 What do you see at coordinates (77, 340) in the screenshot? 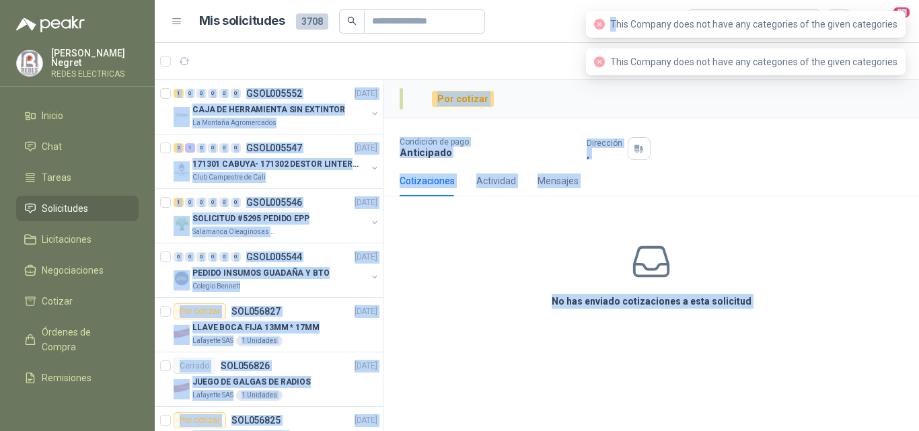
I see `a: Órdenes de Compra` at bounding box center [77, 340].